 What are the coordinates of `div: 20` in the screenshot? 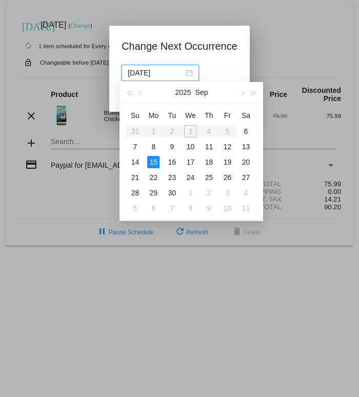 It's located at (246, 162).